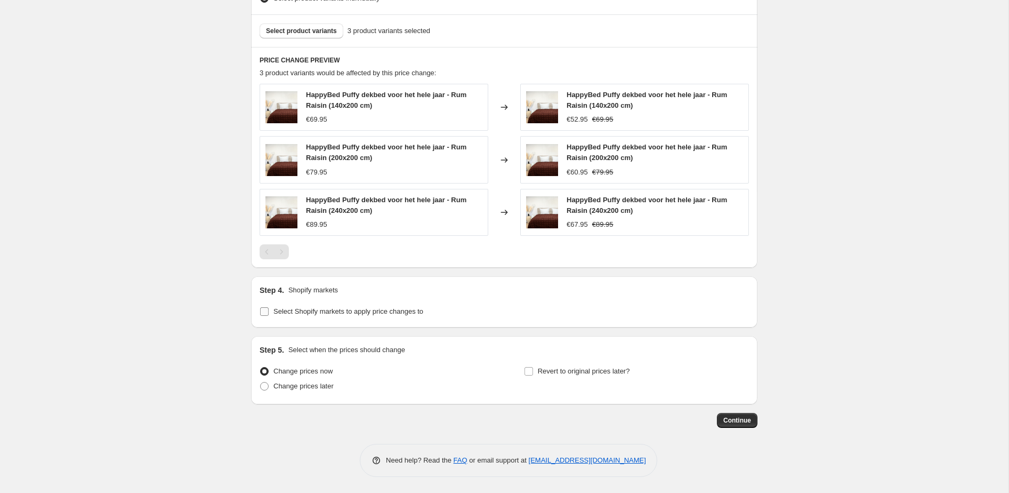 The width and height of the screenshot is (1009, 493). I want to click on button: Select product variants, so click(301, 31).